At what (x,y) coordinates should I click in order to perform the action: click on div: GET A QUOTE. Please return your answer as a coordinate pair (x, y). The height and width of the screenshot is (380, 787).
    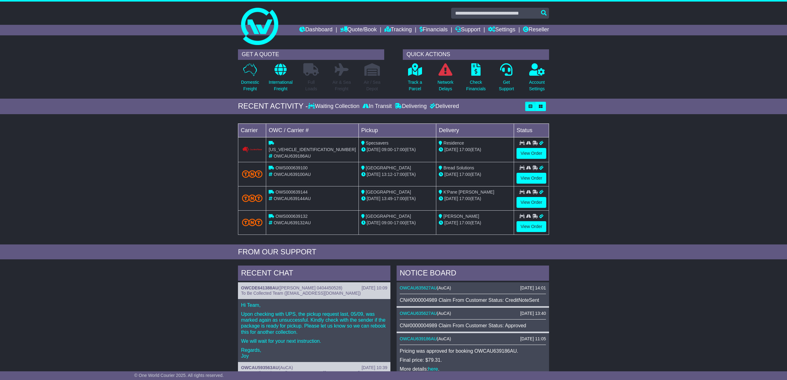
    Looking at the image, I should click on (311, 55).